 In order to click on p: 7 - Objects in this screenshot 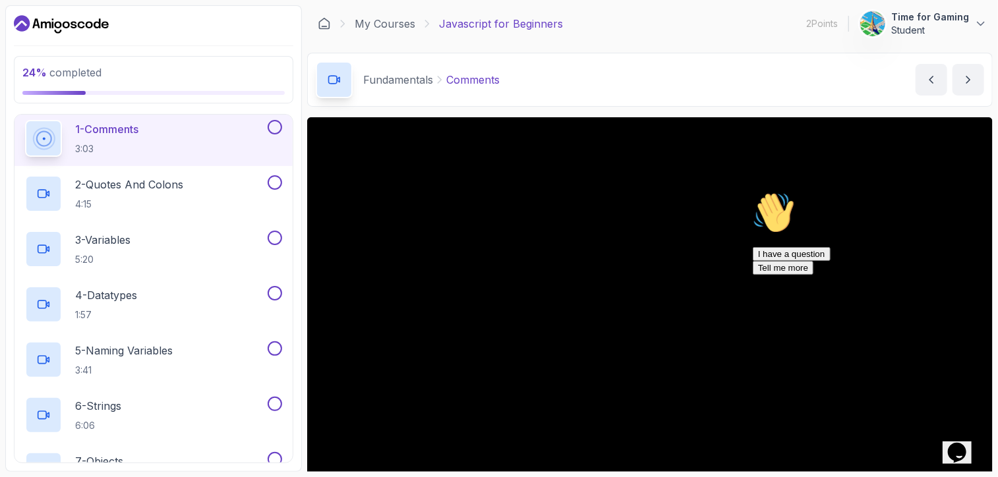, I will do `click(99, 461)`.